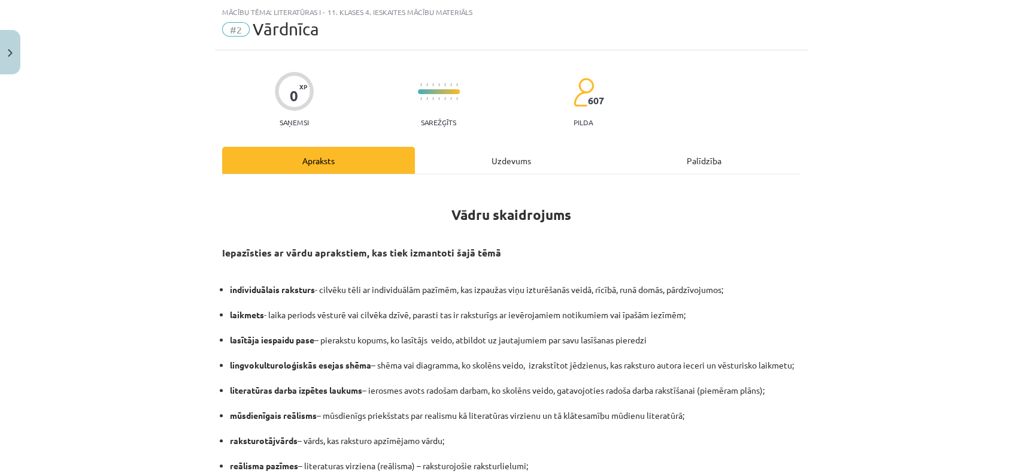 The height and width of the screenshot is (474, 1022). What do you see at coordinates (264, 465) in the screenshot?
I see `strong: reālisma pazīmes` at bounding box center [264, 465].